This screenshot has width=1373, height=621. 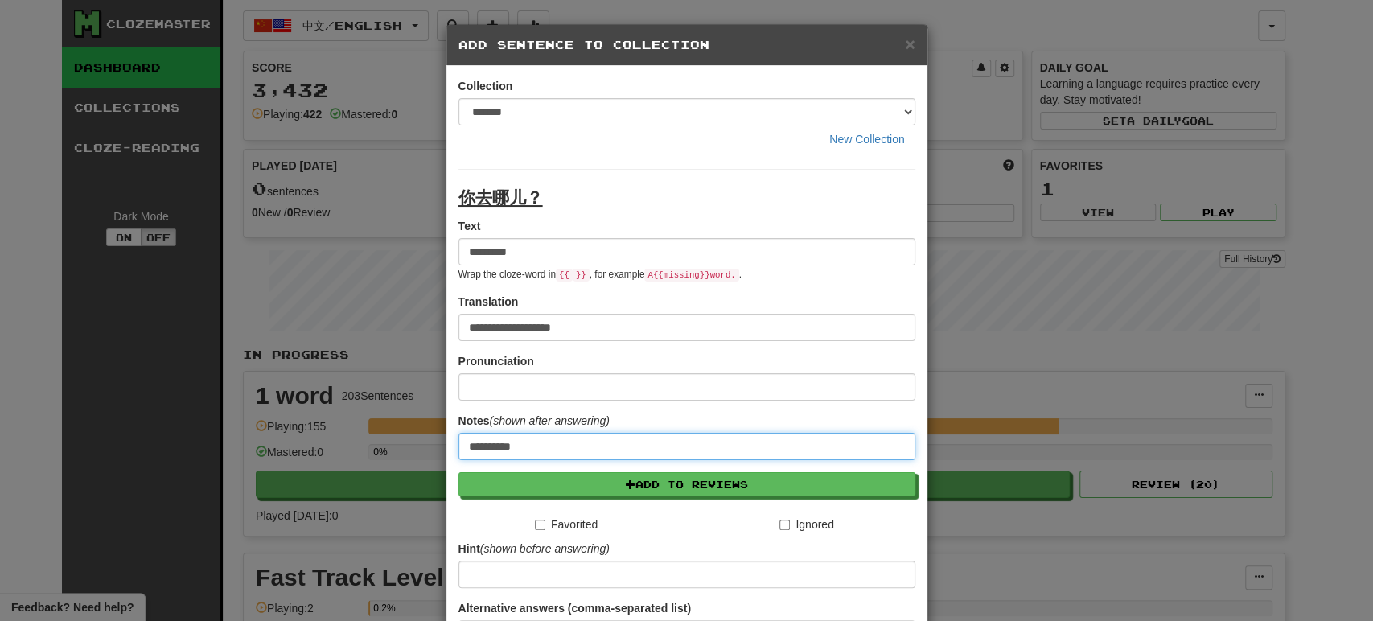 What do you see at coordinates (600, 274) in the screenshot?
I see `small: Wrap the cloze-word in , for example .` at bounding box center [600, 274].